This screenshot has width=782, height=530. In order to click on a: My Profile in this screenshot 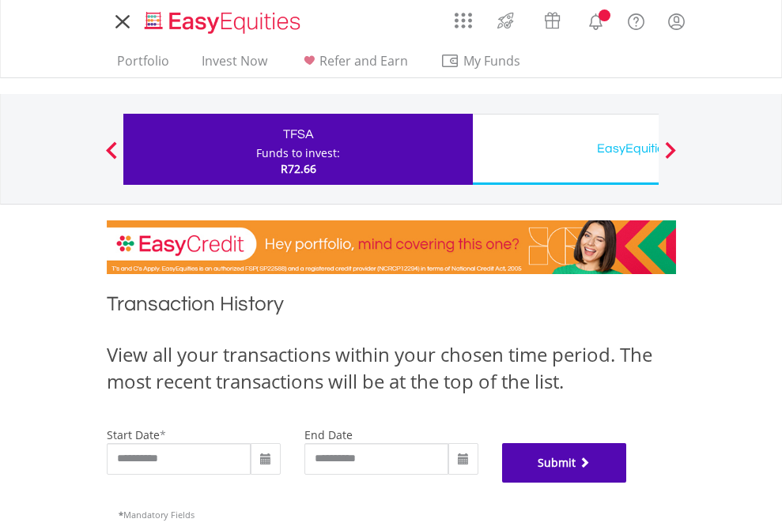, I will do `click(676, 21)`.